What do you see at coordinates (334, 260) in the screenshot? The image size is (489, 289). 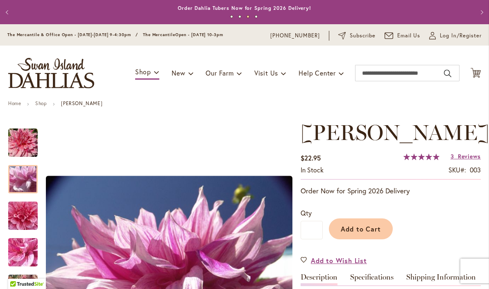 I see `a: Add to Wish List` at bounding box center [334, 260].